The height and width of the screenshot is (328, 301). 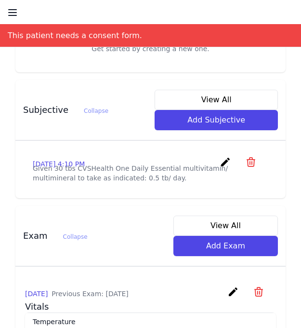 I want to click on h3: Subjective, so click(x=66, y=110).